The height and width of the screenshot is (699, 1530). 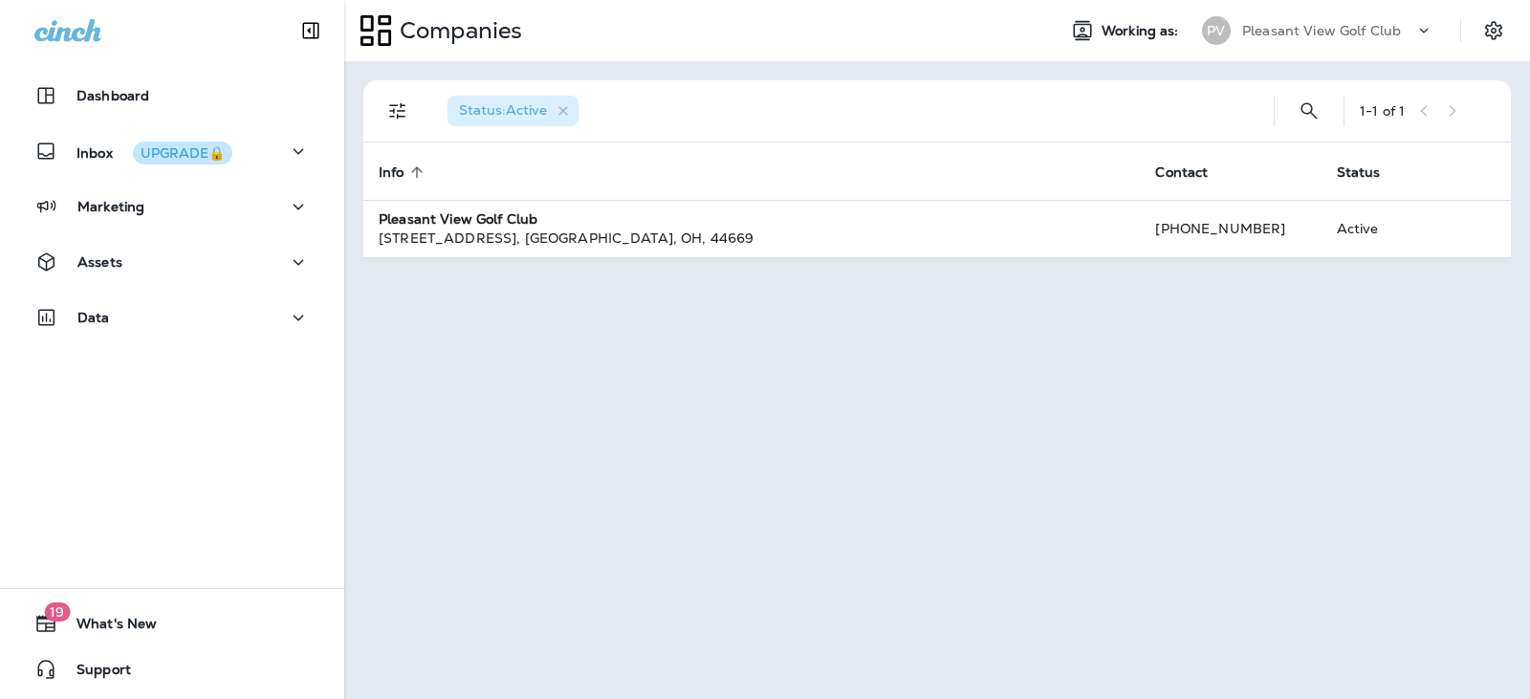 What do you see at coordinates (1322, 31) in the screenshot?
I see `p: Pleasant View Golf Club` at bounding box center [1322, 31].